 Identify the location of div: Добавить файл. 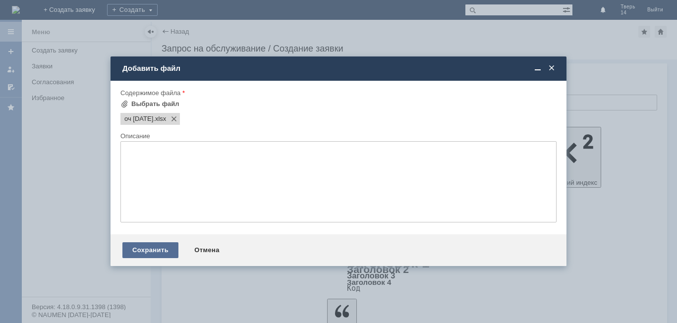
(340, 68).